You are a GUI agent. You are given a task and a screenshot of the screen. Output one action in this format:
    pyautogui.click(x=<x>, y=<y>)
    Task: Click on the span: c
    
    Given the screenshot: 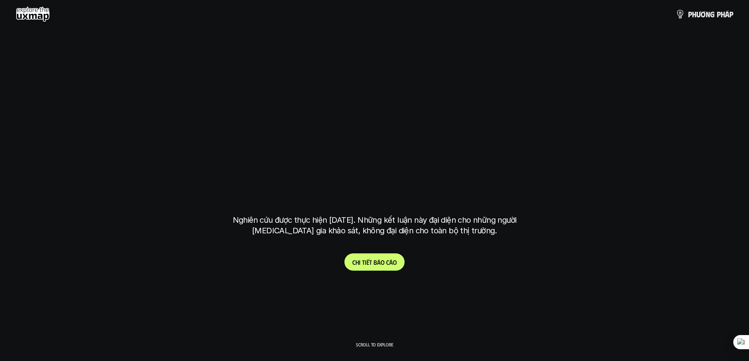 What is the action you would take?
    pyautogui.click(x=388, y=262)
    